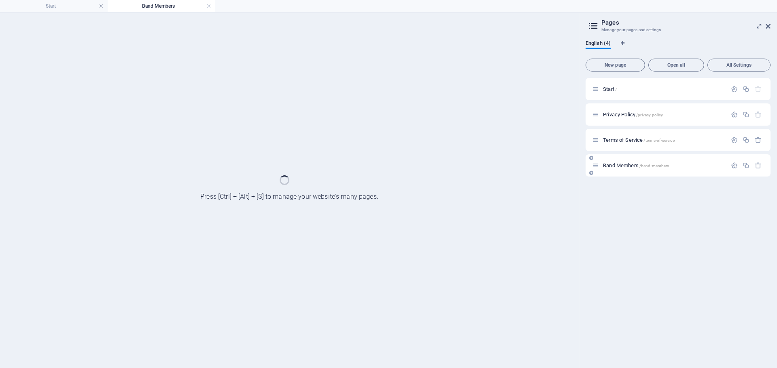 Image resolution: width=777 pixels, height=368 pixels. Describe the element at coordinates (738, 65) in the screenshot. I see `span: All Settings` at that location.